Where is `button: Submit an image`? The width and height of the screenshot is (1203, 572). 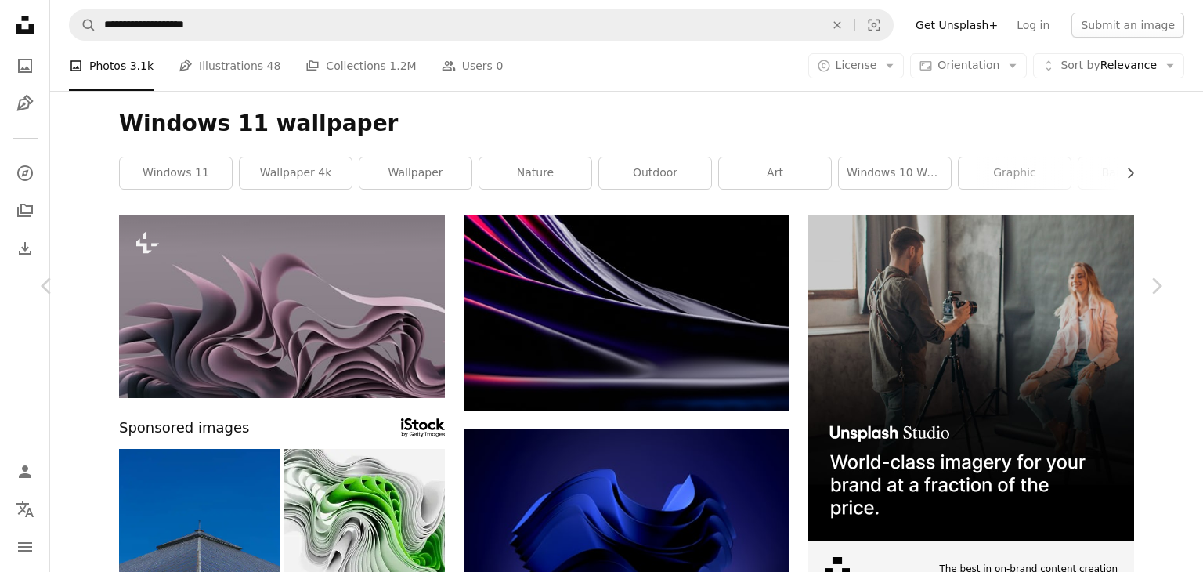
button: Submit an image is located at coordinates (1127, 25).